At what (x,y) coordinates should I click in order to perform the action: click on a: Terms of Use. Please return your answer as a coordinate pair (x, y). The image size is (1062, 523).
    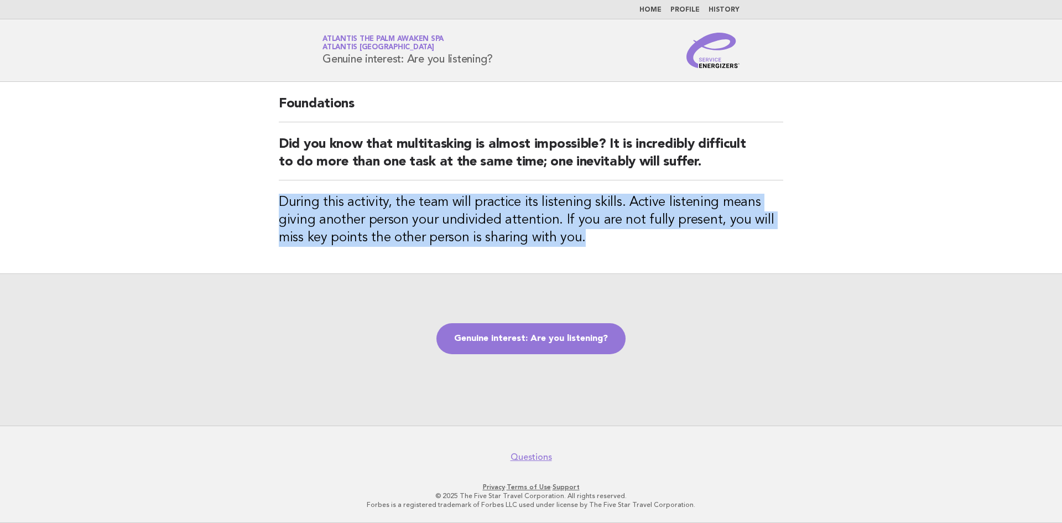
    Looking at the image, I should click on (529, 487).